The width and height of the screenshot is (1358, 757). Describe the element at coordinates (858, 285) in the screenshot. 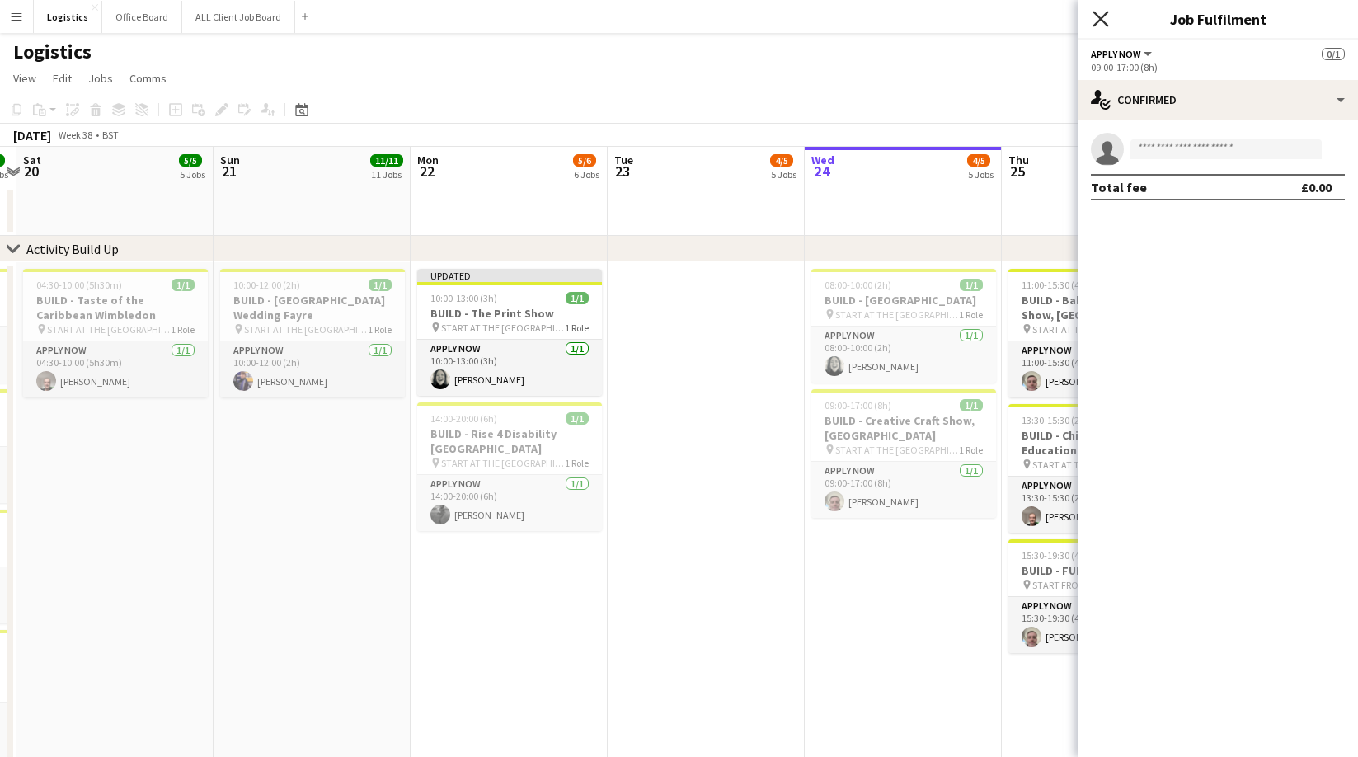

I see `span: 08:00-10:00 (2h)` at that location.